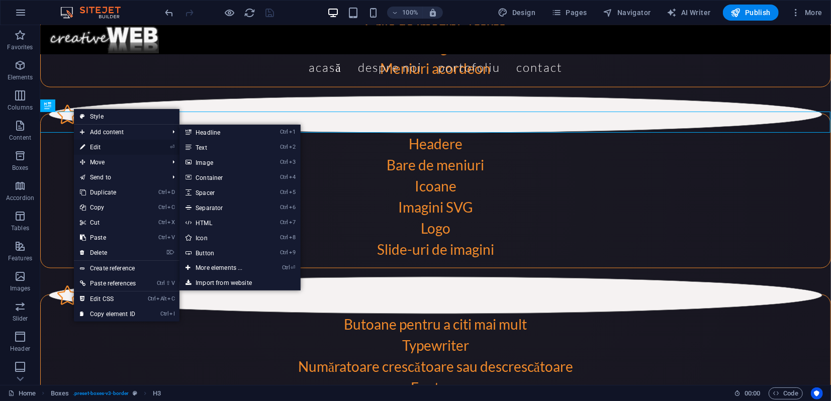 The image size is (831, 401). I want to click on a: Send to, so click(119, 177).